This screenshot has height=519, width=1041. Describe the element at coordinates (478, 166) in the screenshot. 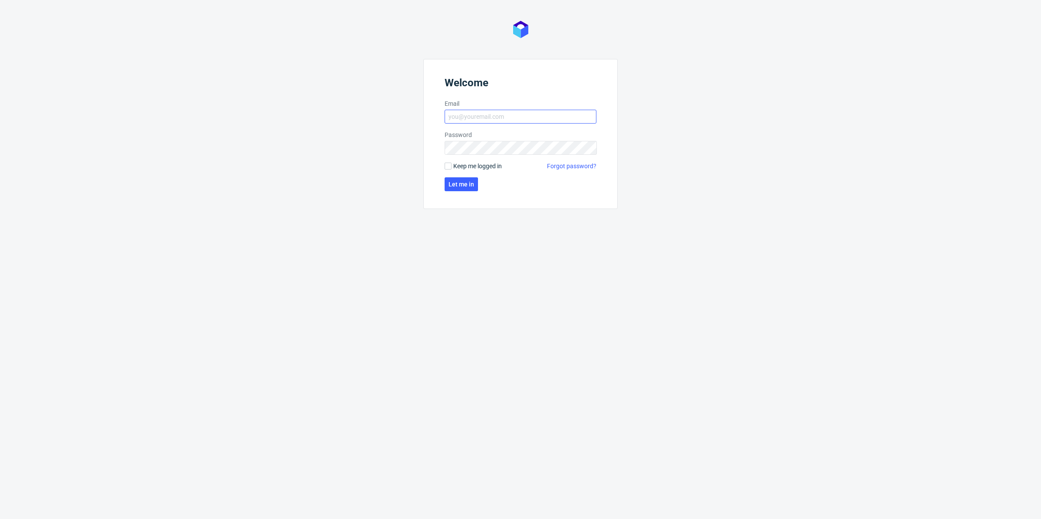

I see `span: Keep me logged in` at that location.